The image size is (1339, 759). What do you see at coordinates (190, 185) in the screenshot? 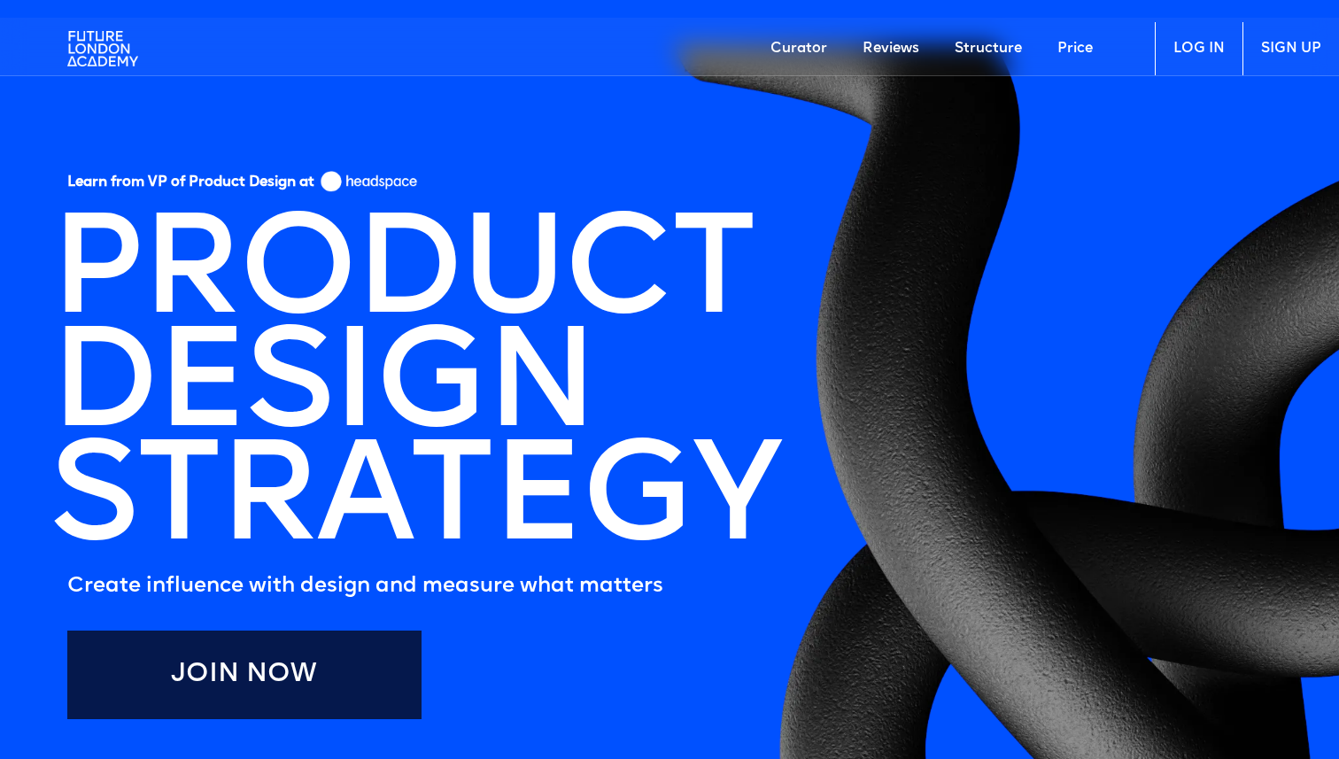
I see `h5: Learn from VP of Product Design at` at bounding box center [190, 185].